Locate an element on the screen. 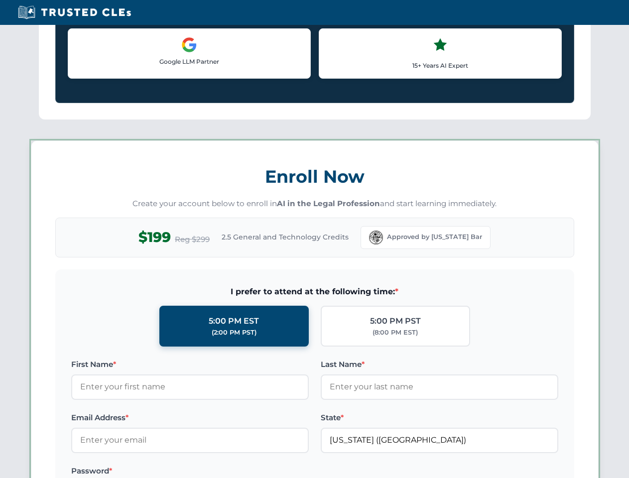  input: Enter your email is located at coordinates (190, 440).